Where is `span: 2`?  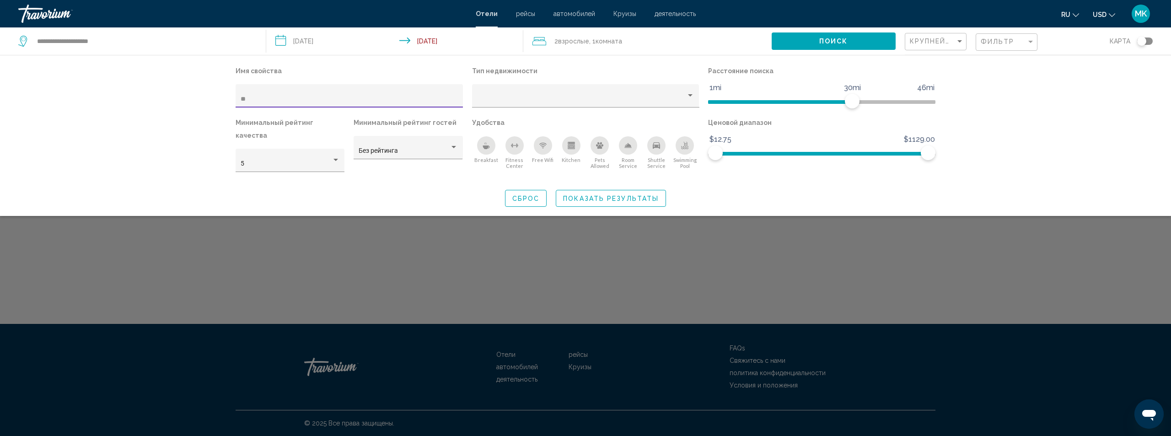
span: 2 is located at coordinates (572, 41).